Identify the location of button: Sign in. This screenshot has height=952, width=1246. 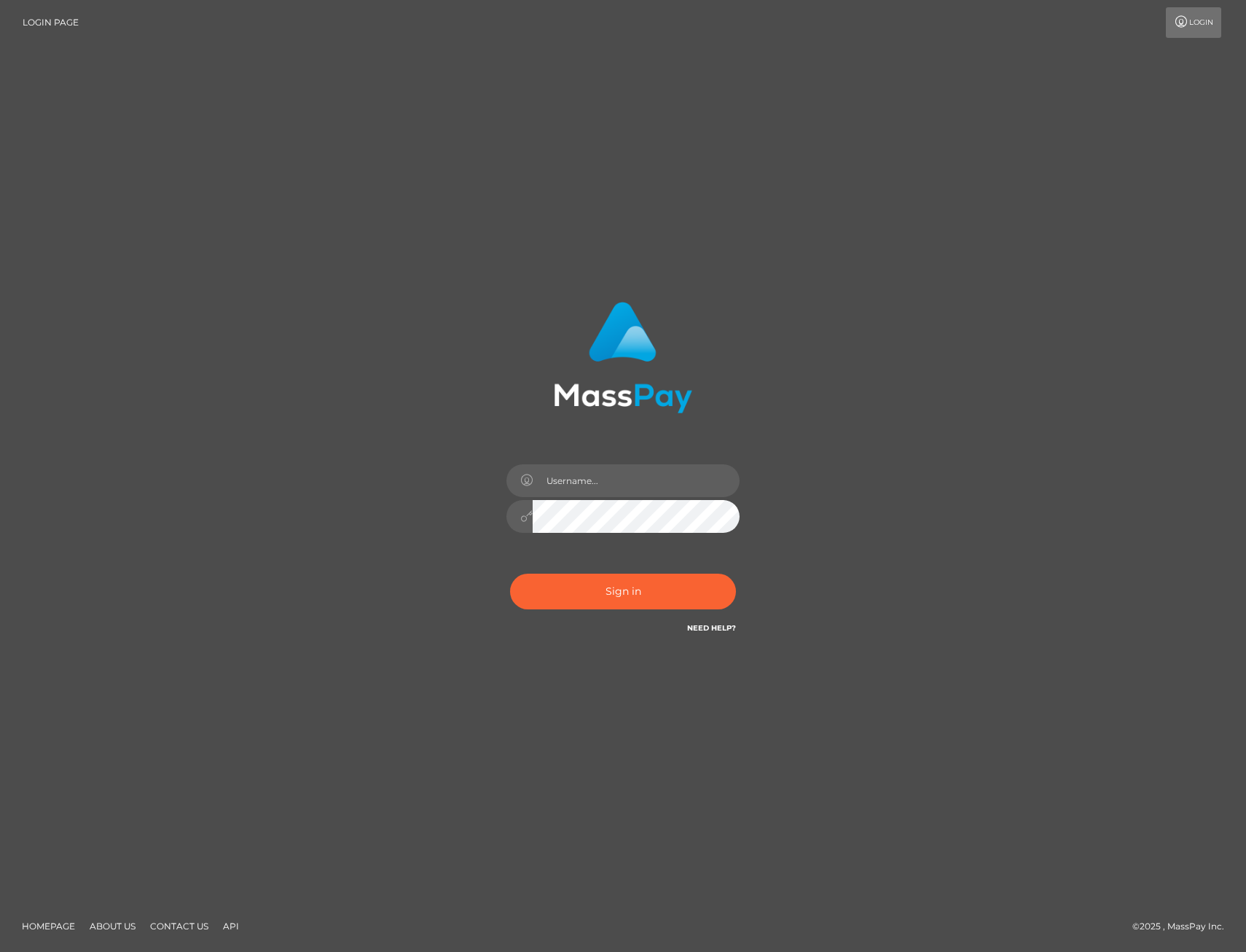
(623, 591).